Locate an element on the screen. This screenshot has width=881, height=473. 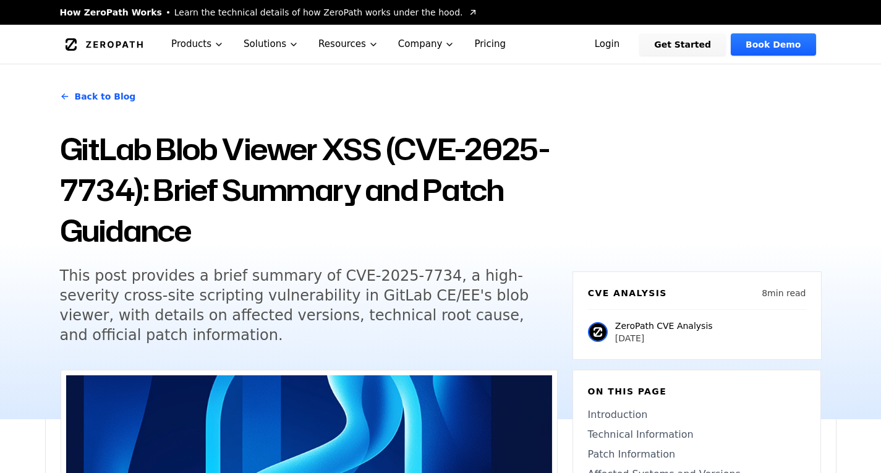
a: Login is located at coordinates (607, 44).